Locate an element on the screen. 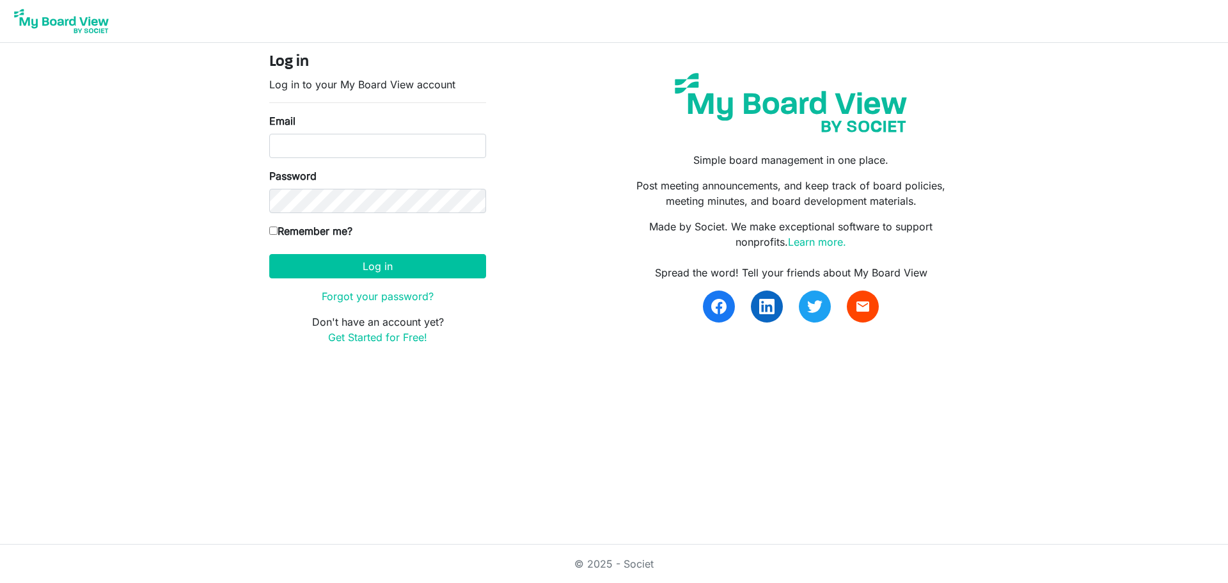 This screenshot has width=1228, height=583. a: Get Started for Free! is located at coordinates (377, 337).